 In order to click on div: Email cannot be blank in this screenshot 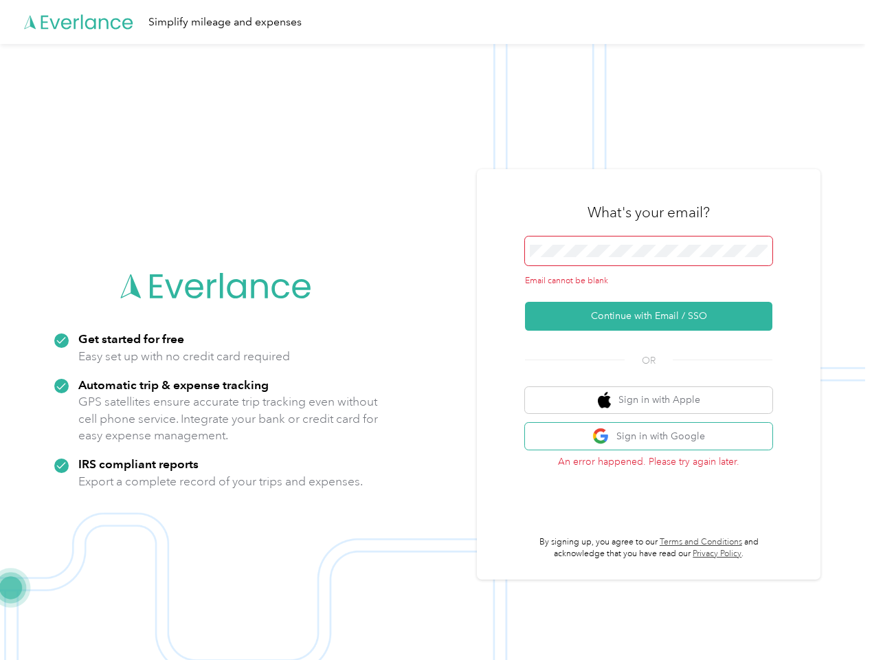, I will do `click(649, 281)`.